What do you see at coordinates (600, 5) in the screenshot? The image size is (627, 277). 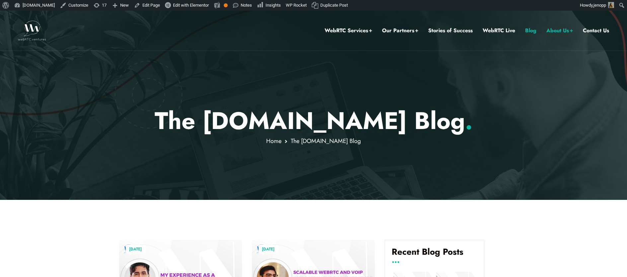 I see `span: jenopp` at bounding box center [600, 5].